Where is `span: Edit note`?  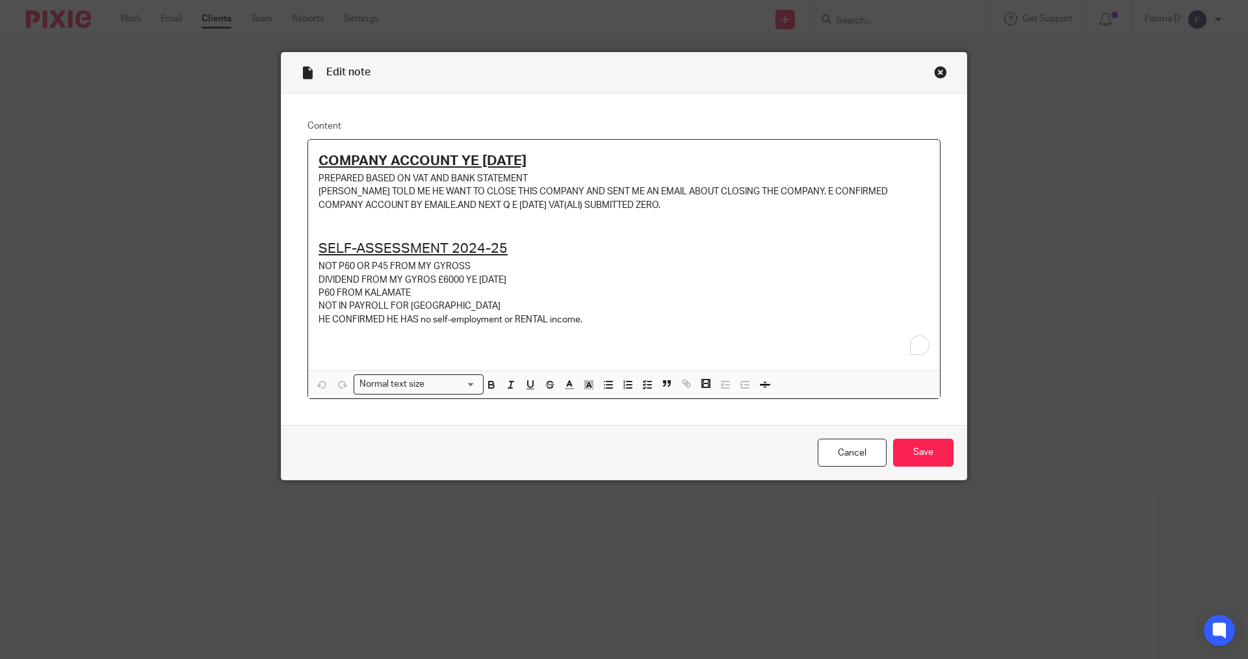
span: Edit note is located at coordinates (348, 72).